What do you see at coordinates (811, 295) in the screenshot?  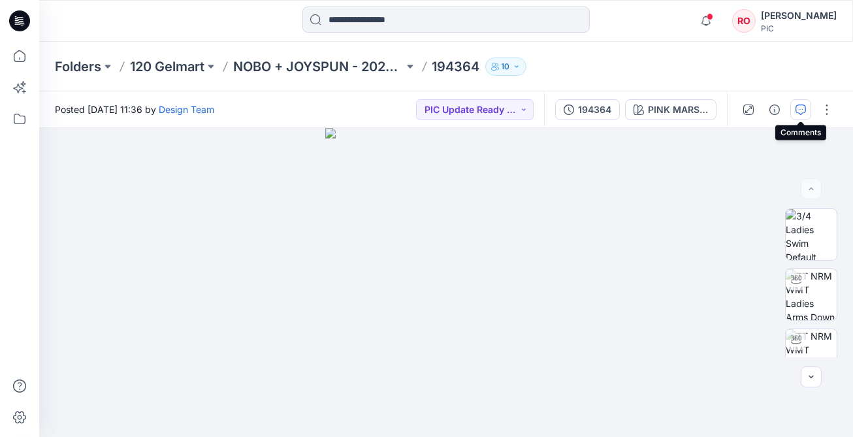 I see `img: TT NRM WMT Ladies Arms Down` at bounding box center [811, 295].